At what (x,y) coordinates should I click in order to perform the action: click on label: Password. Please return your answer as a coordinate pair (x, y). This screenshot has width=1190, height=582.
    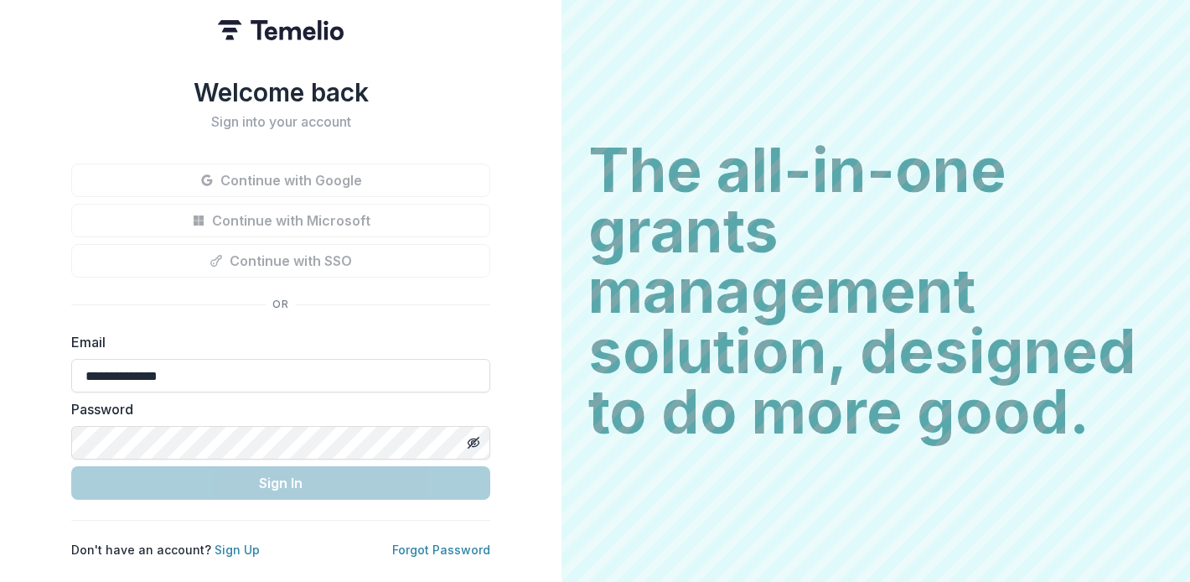
    Looking at the image, I should click on (276, 409).